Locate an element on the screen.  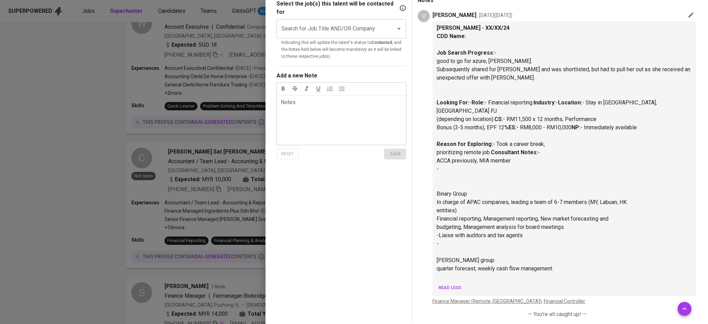
span: ES: is located at coordinates (512, 127).